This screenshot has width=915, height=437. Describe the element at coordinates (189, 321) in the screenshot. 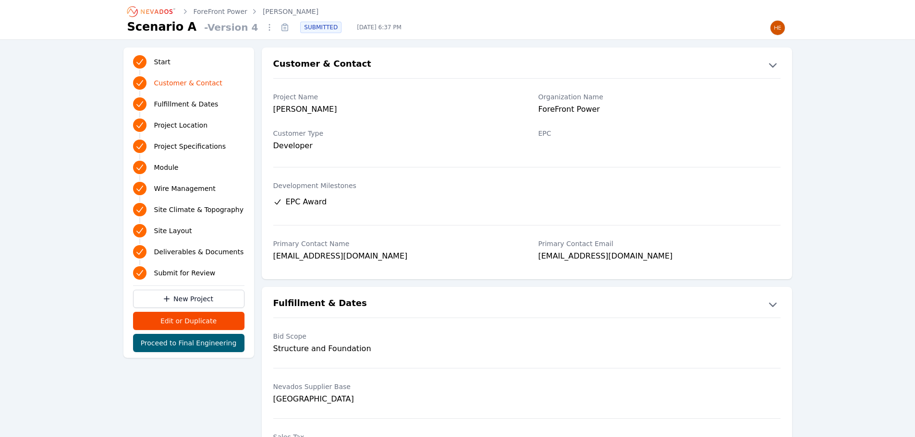

I see `button: Edit or Duplicate` at that location.